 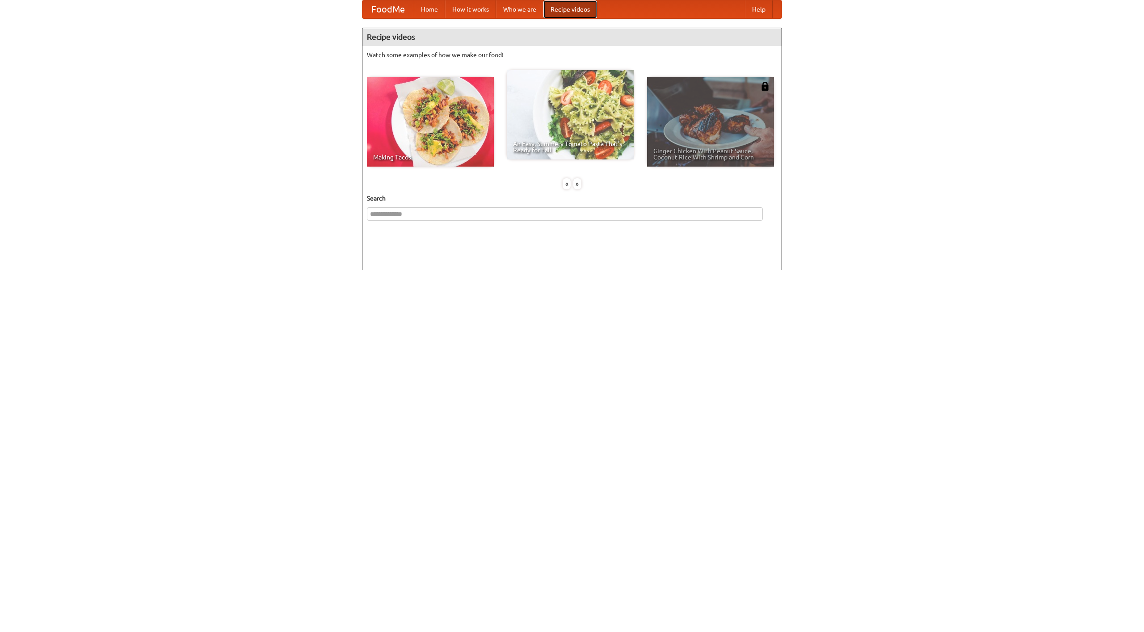 I want to click on h4: Recipe videos, so click(x=572, y=37).